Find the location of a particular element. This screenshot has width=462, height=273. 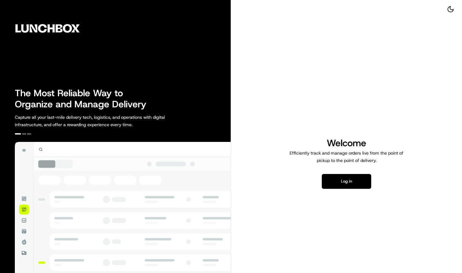

img: Company Logo is located at coordinates (48, 28).